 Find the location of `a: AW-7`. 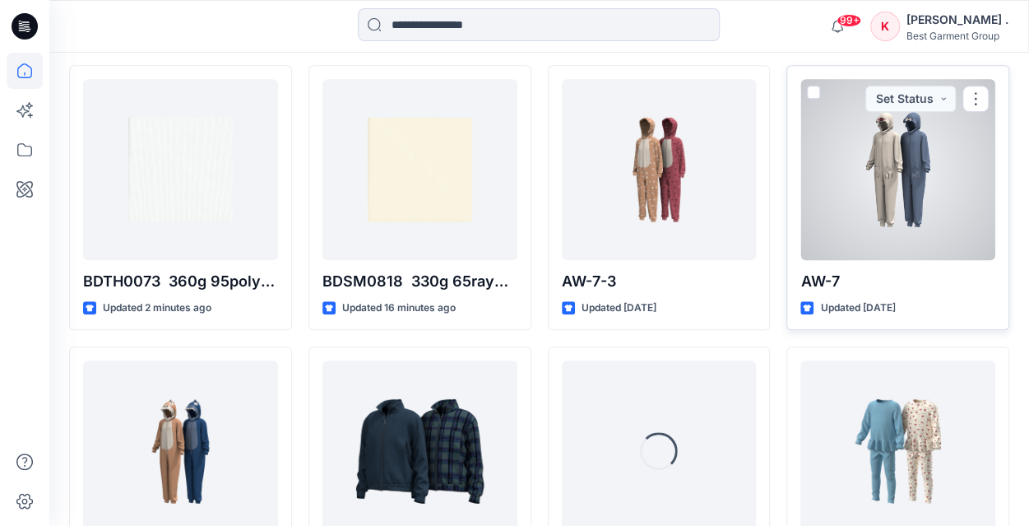

a: AW-7 is located at coordinates (898, 170).